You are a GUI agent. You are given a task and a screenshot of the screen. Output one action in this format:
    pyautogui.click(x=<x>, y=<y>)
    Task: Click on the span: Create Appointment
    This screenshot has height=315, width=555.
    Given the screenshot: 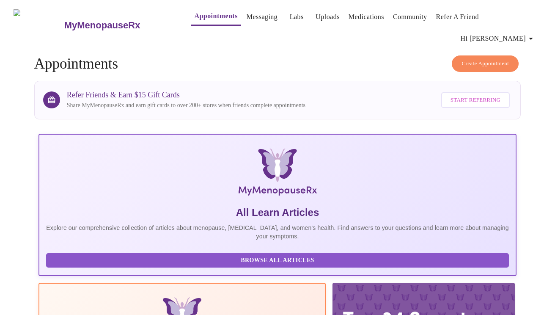 What is the action you would take?
    pyautogui.click(x=485, y=63)
    